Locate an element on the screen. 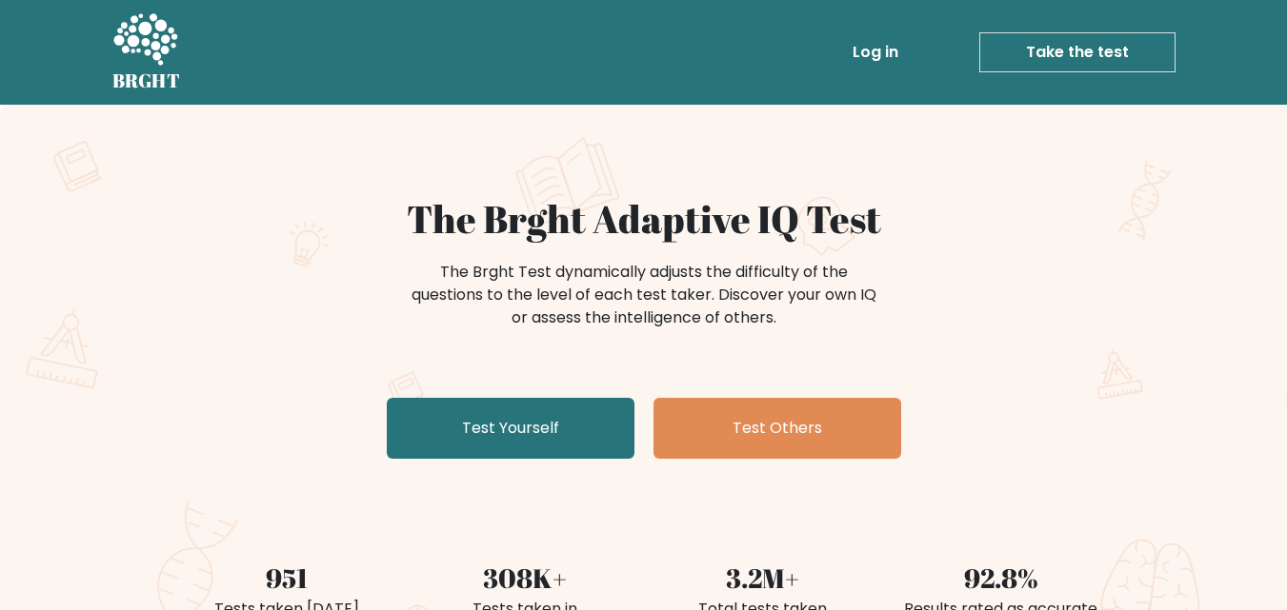 The height and width of the screenshot is (610, 1287). div: 3.2M+ is located at coordinates (763, 578).